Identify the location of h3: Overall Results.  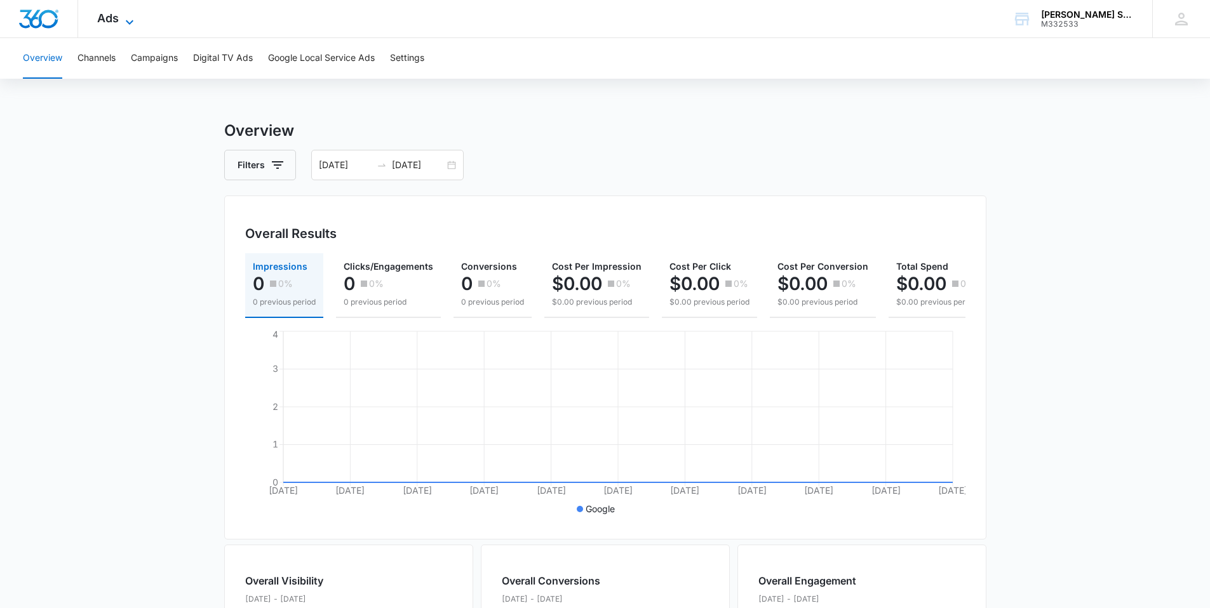
(291, 234).